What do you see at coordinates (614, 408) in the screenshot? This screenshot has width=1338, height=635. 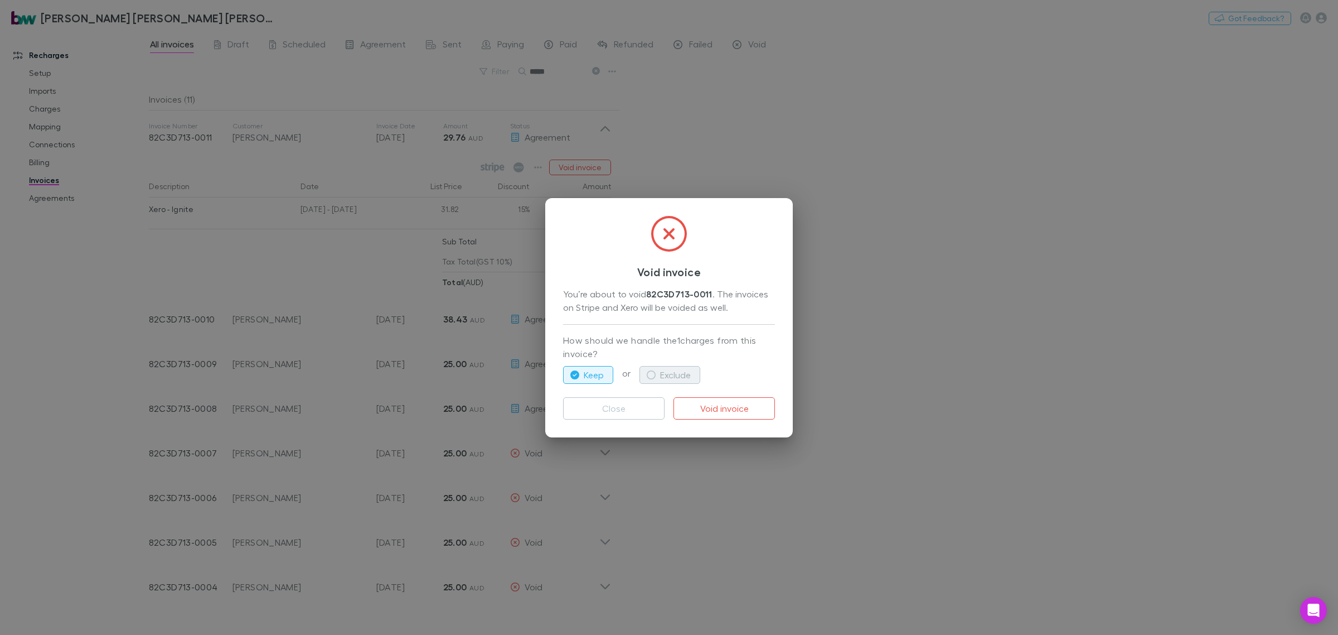 I see `button: Close` at bounding box center [614, 408].